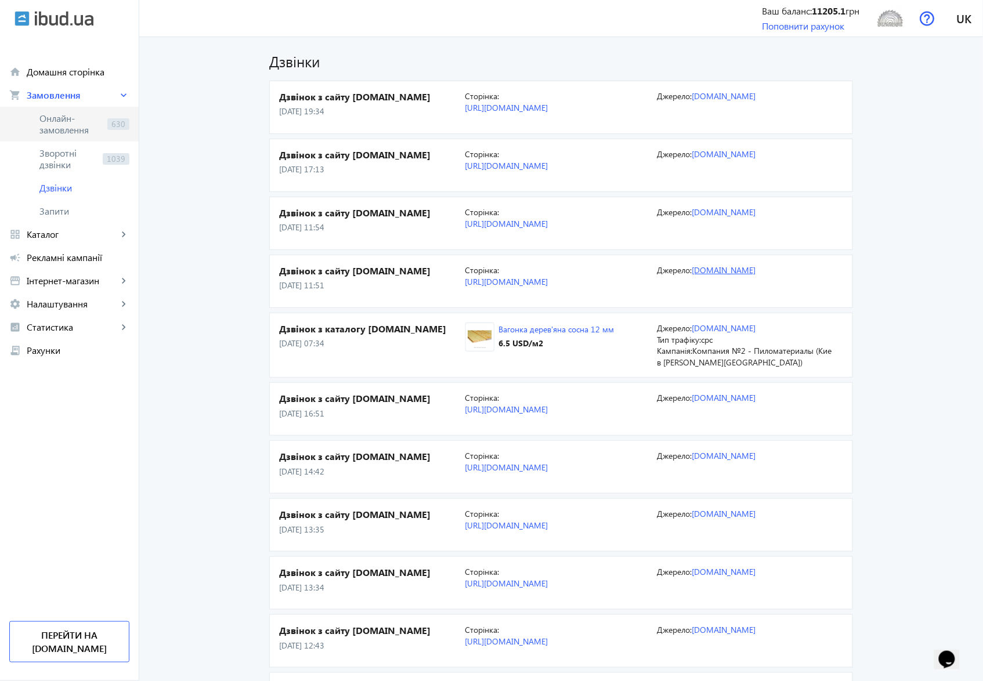 This screenshot has height=681, width=983. I want to click on mat-icon: home, so click(15, 72).